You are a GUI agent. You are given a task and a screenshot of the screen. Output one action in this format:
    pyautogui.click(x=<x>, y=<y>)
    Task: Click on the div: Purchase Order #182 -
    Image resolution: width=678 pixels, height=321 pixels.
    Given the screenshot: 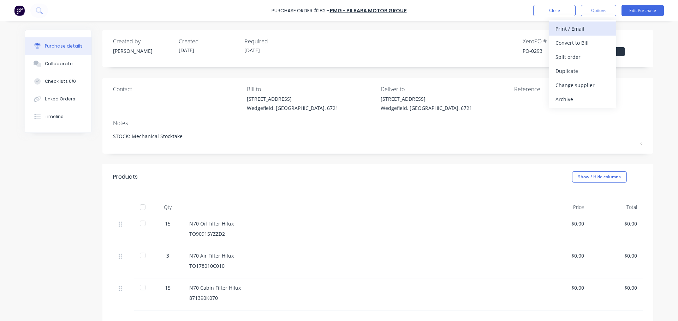 What is the action you would take?
    pyautogui.click(x=300, y=11)
    